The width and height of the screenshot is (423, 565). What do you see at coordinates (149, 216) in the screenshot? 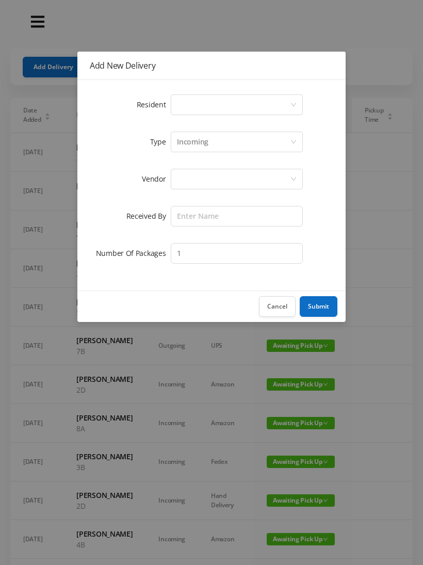
I see `label: Received By` at bounding box center [149, 216].